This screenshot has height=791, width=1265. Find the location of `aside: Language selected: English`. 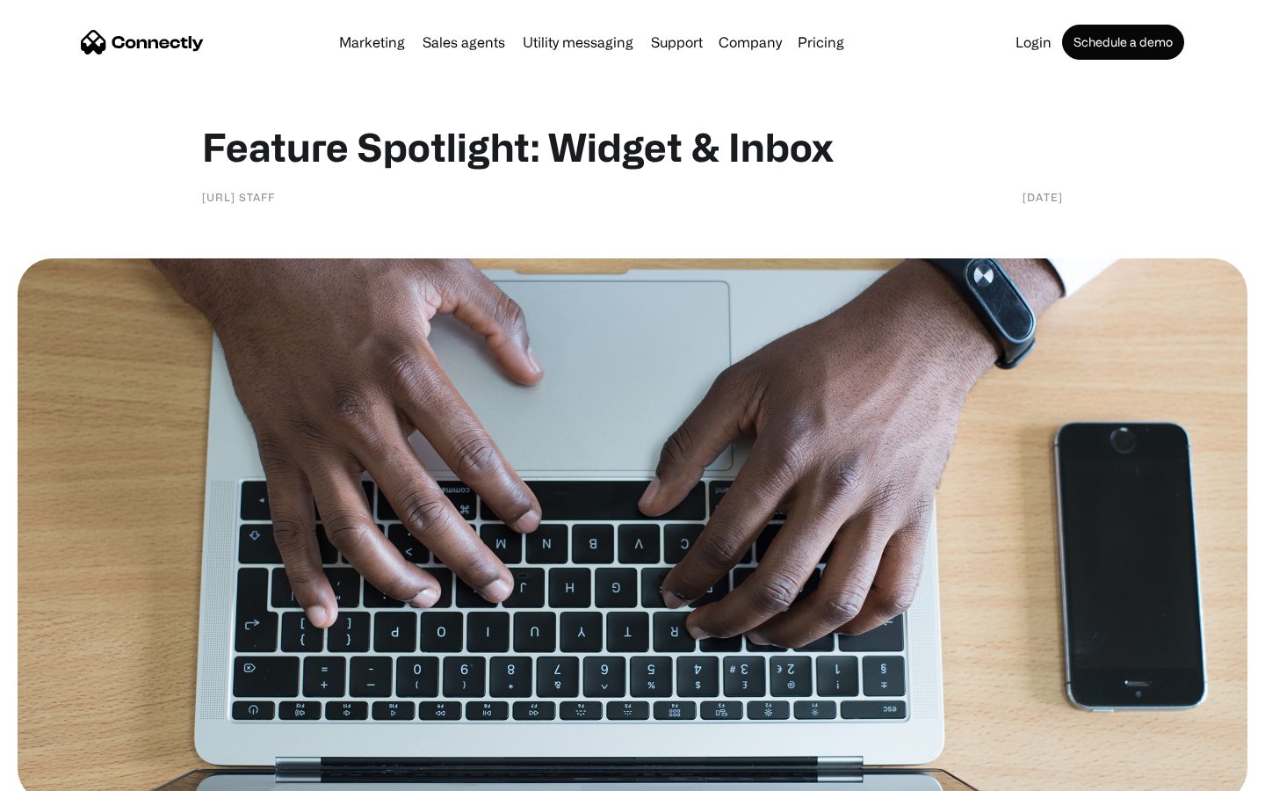

aside: Language selected: English is located at coordinates (61, 772).